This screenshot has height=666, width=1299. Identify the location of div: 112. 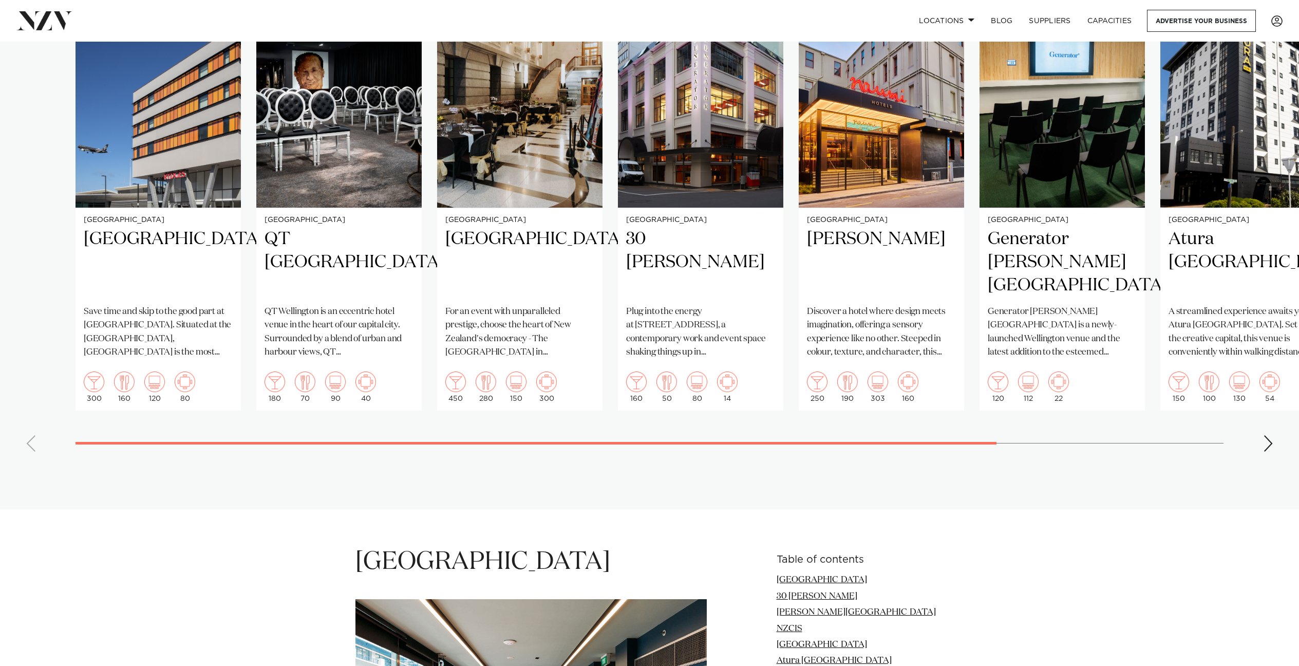
(1028, 387).